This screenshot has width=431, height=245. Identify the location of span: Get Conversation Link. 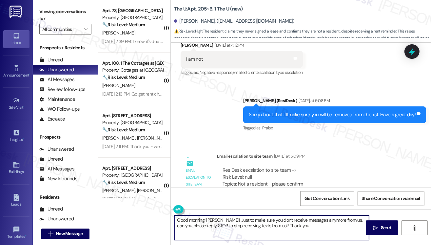
(327, 198).